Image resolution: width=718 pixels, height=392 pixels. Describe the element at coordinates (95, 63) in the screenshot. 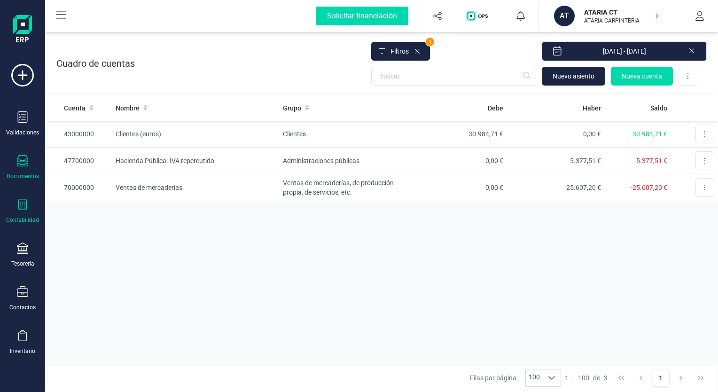

I see `p: Cuadro de cuentas` at that location.